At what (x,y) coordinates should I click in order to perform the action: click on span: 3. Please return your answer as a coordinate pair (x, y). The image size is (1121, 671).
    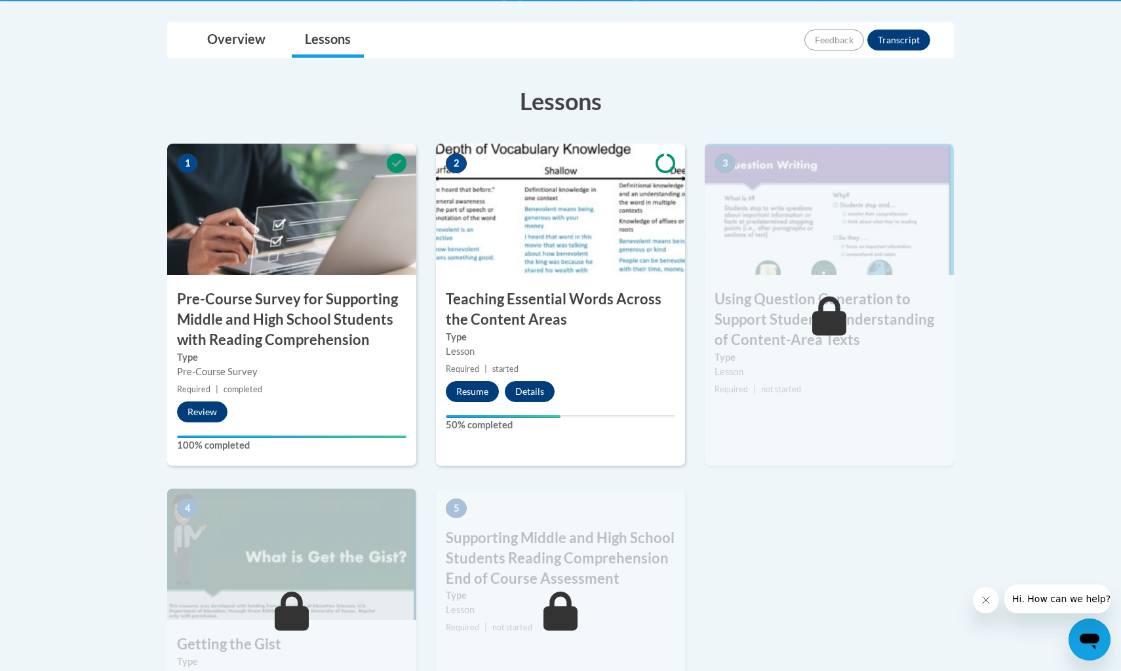
    Looking at the image, I should click on (725, 163).